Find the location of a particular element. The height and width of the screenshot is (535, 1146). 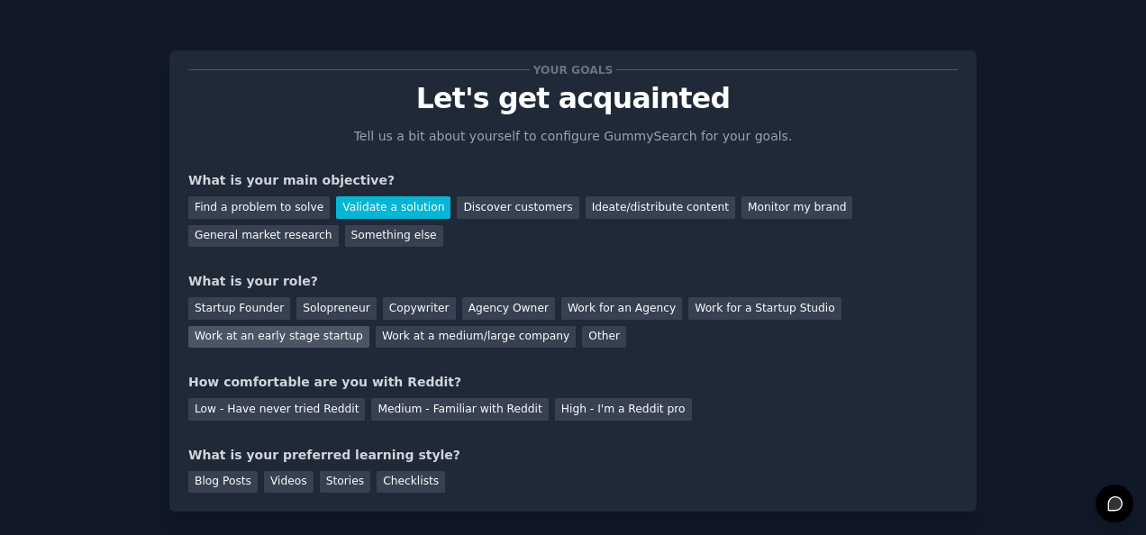

div: Blog Posts is located at coordinates (223, 482).